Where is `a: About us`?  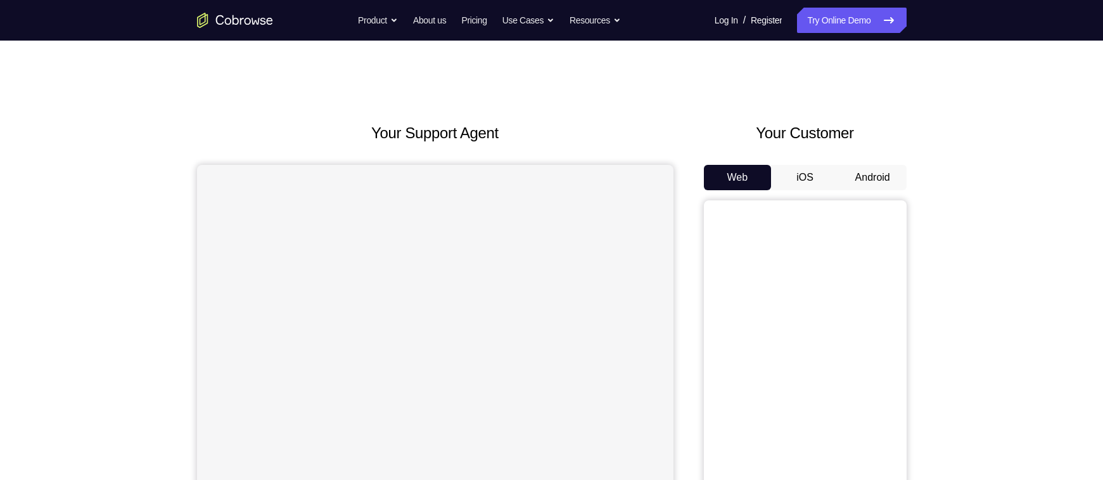 a: About us is located at coordinates (430, 20).